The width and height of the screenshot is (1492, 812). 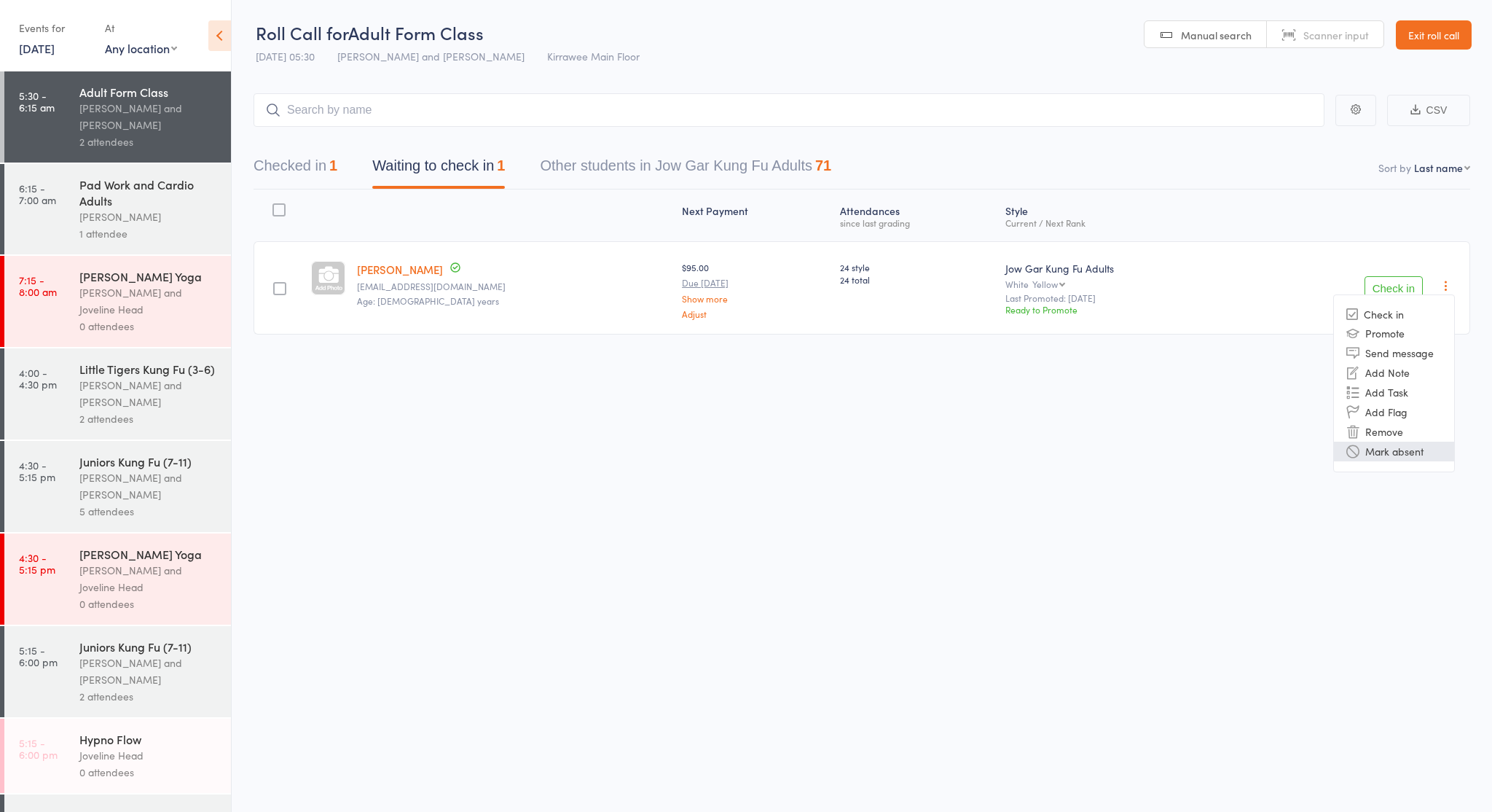 I want to click on div: 1 attendee, so click(x=149, y=233).